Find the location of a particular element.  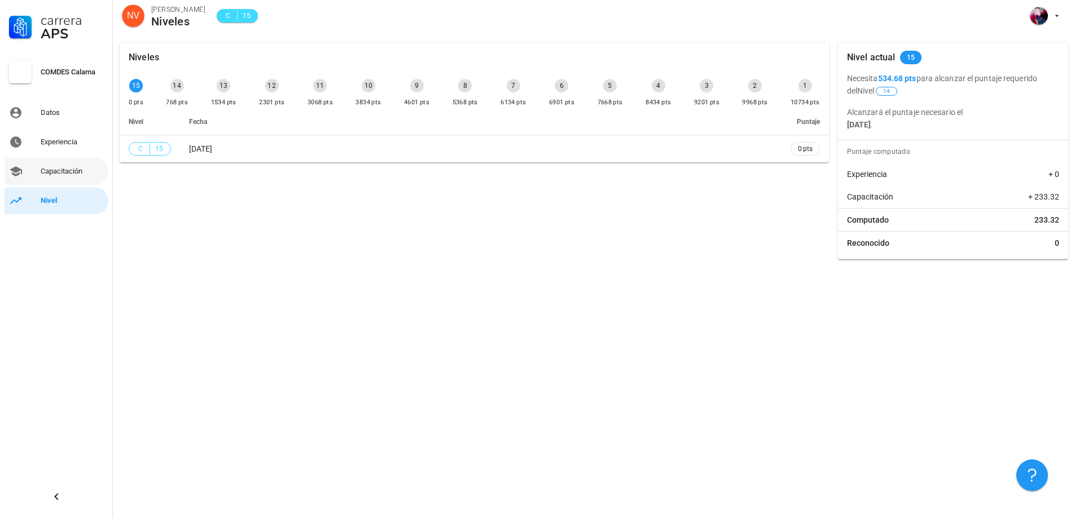

th: Puntaje is located at coordinates (805, 122).